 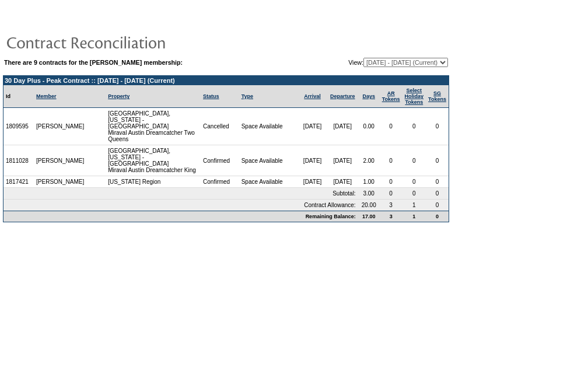 I want to click on td: Subtotal:, so click(x=181, y=194).